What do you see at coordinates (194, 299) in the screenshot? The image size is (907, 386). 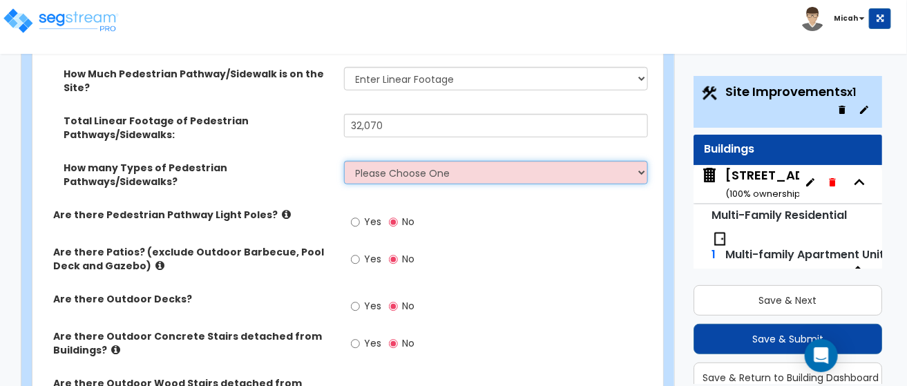 I see `label: Are there Outdoor Decks?` at bounding box center [194, 299].